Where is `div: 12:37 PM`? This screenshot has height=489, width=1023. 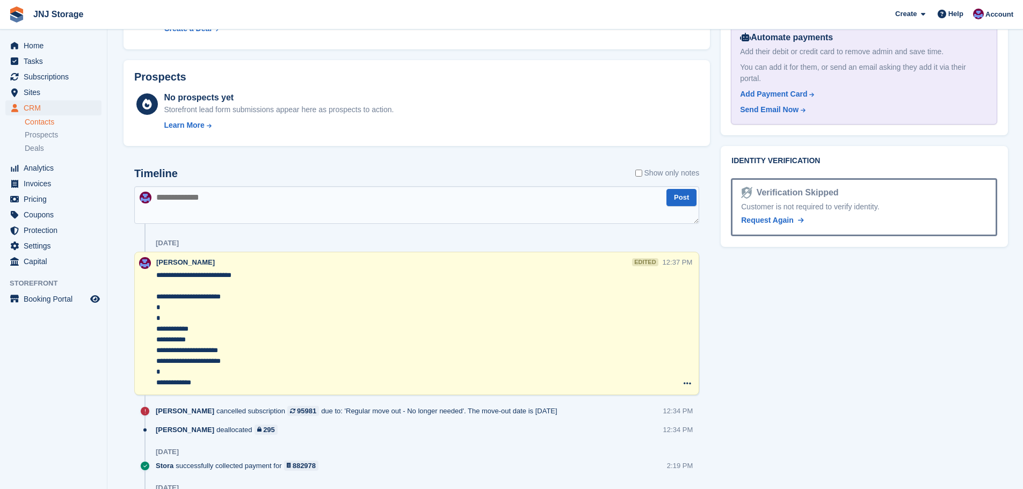
div: 12:37 PM is located at coordinates (678, 262).